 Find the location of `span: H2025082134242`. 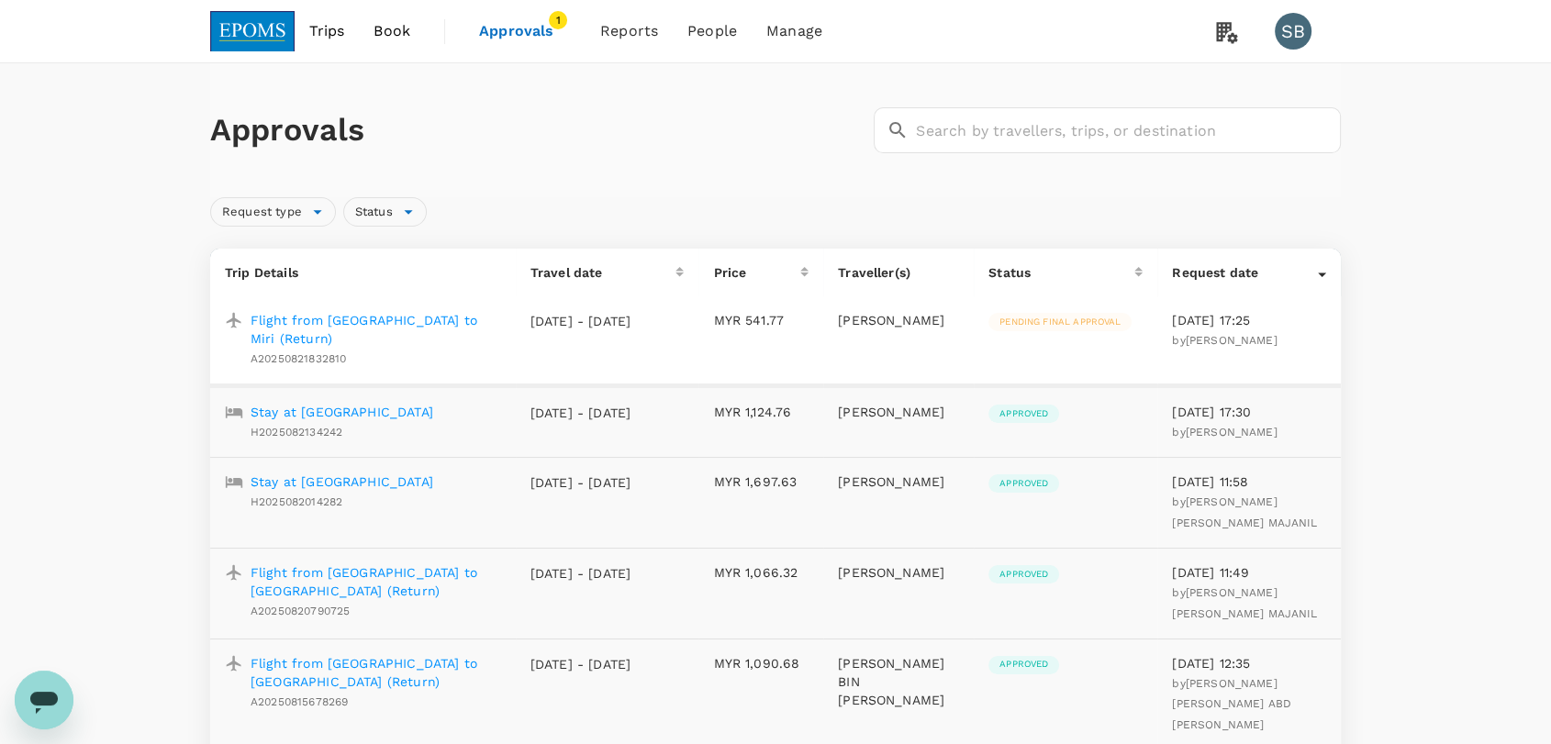

span: H2025082134242 is located at coordinates (296, 432).